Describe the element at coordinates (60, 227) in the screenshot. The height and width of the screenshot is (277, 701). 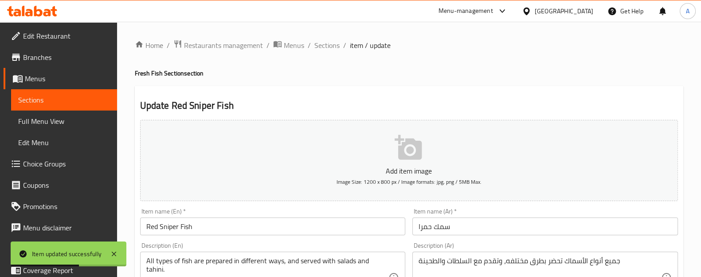
I see `a: Menu disclaimer` at that location.